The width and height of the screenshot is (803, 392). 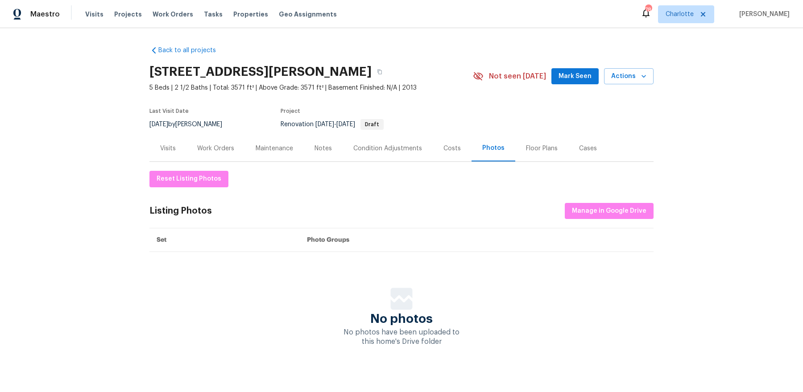 What do you see at coordinates (251, 14) in the screenshot?
I see `span: Properties` at bounding box center [251, 14].